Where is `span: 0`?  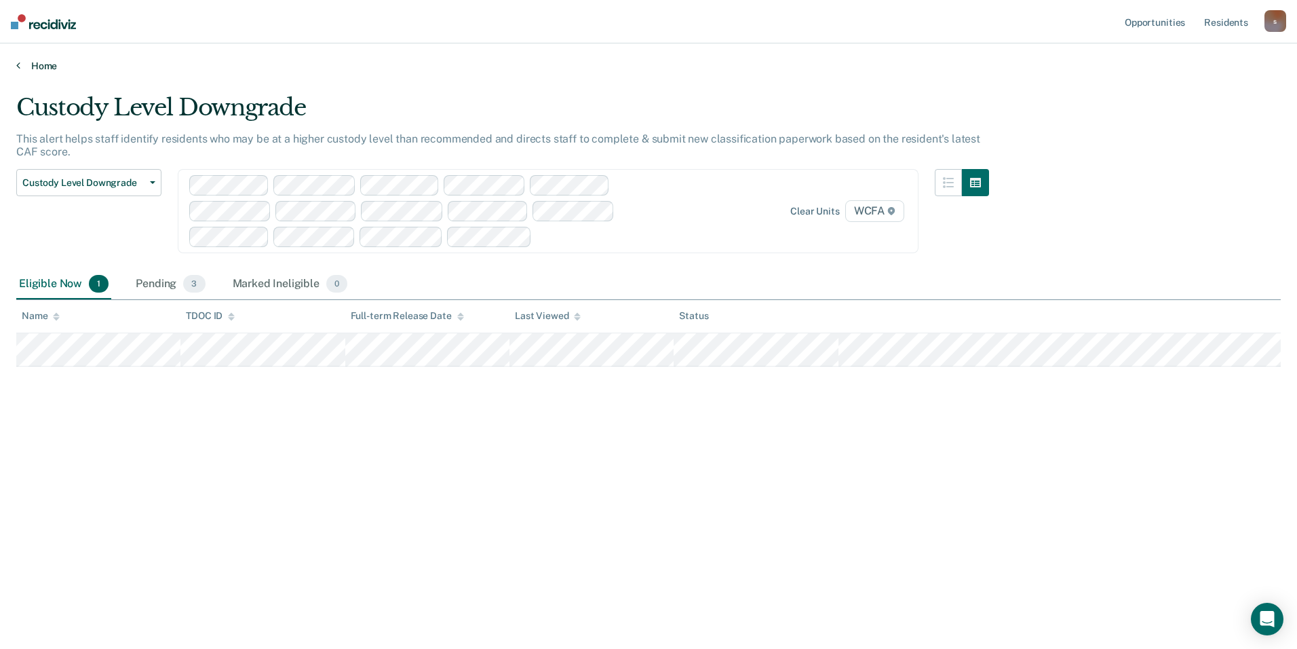 span: 0 is located at coordinates (337, 284).